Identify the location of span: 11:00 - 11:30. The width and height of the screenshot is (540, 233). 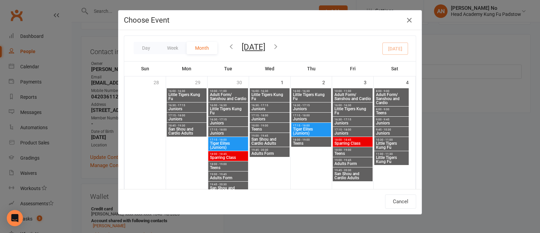
(392, 154).